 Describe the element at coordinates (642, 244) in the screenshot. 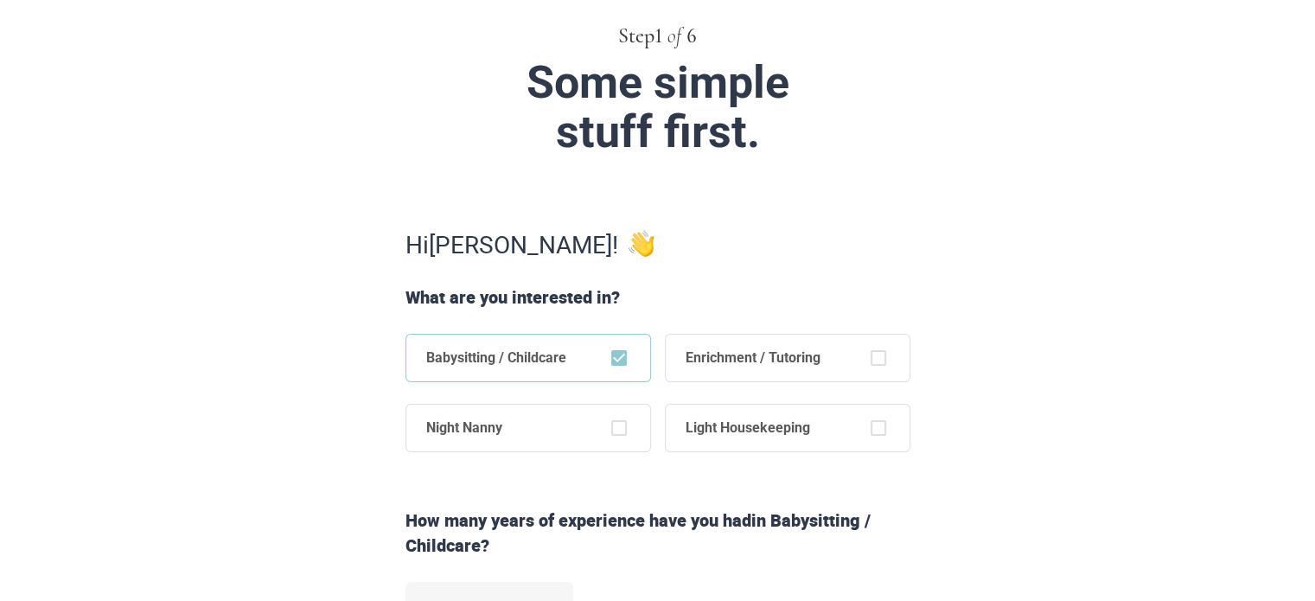

I see `img: undo` at that location.